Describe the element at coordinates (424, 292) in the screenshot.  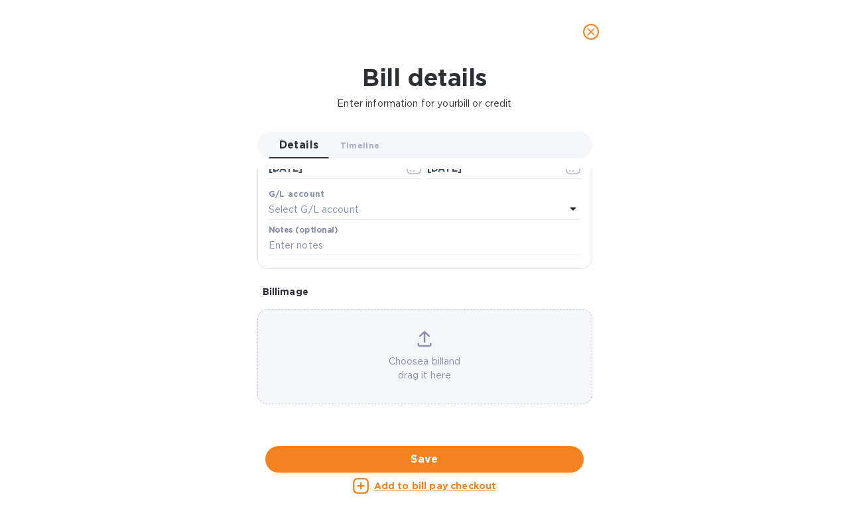
I see `p: Bill image` at that location.